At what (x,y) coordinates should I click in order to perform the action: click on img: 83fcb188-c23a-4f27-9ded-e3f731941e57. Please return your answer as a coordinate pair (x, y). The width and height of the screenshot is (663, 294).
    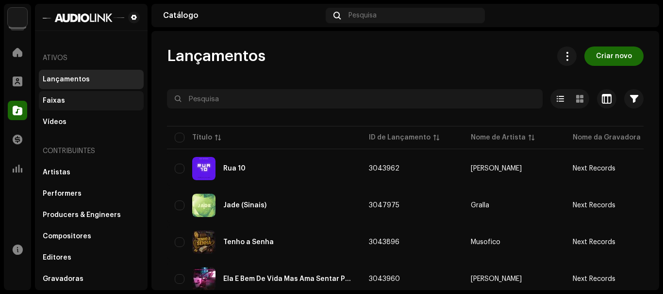
    Looking at the image, I should click on (639, 16).